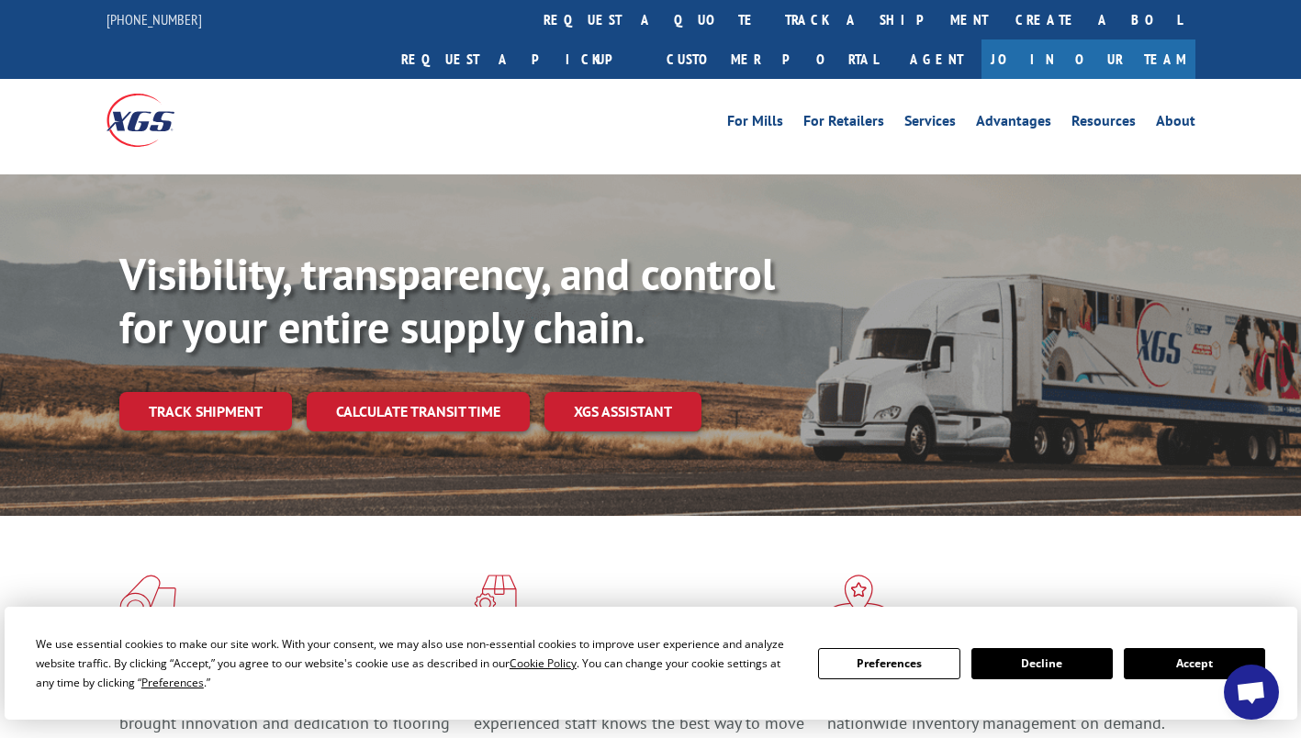 This screenshot has width=1301, height=738. I want to click on span: Preferences, so click(173, 682).